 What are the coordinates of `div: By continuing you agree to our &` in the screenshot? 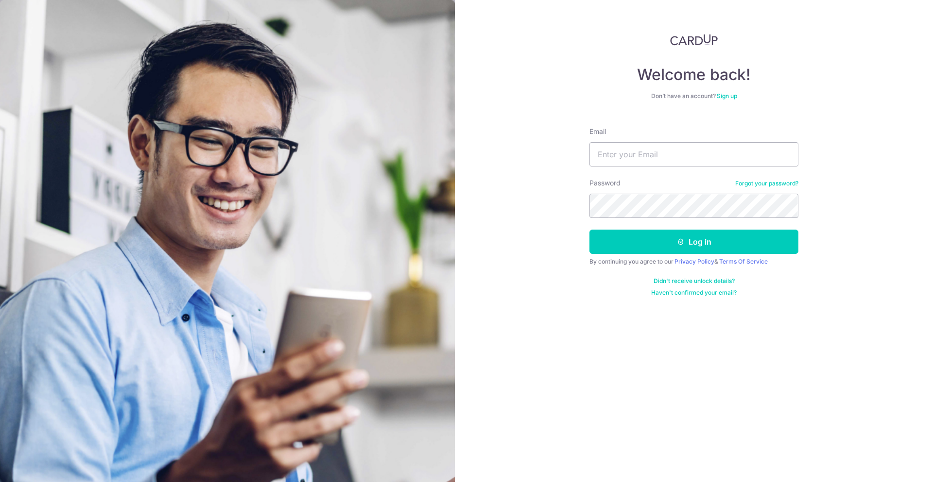 It's located at (694, 262).